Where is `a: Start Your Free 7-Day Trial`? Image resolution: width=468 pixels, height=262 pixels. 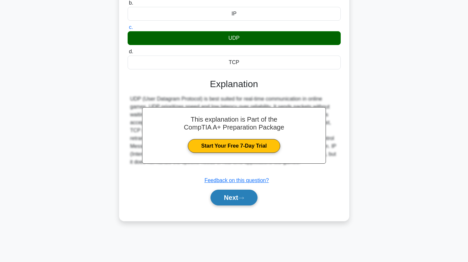
a: Start Your Free 7-Day Trial is located at coordinates (234, 146).